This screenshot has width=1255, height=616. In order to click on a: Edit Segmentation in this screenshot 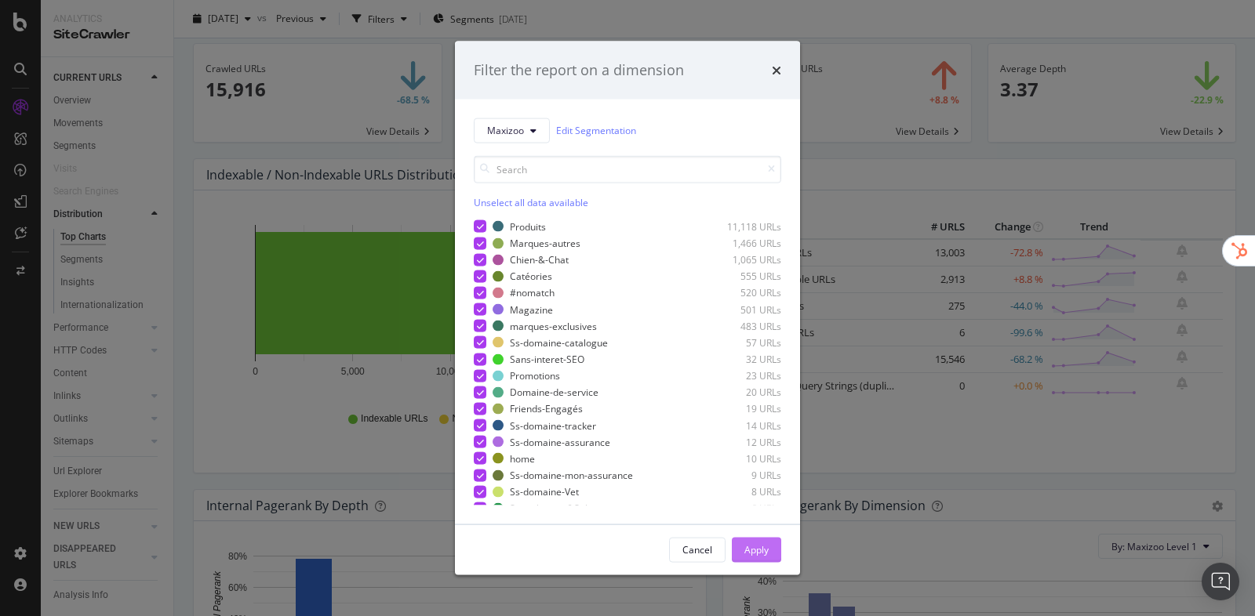, I will do `click(596, 130)`.